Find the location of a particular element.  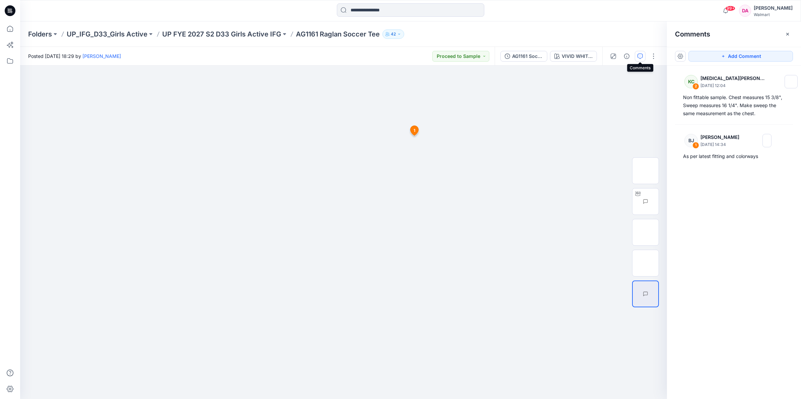

h2: Comments is located at coordinates (692, 34).